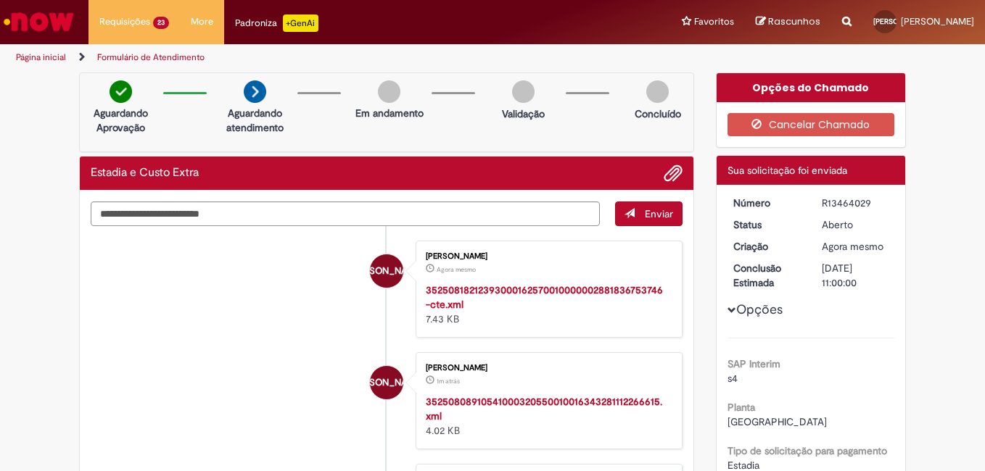  I want to click on a: Rascunhos, so click(787, 22).